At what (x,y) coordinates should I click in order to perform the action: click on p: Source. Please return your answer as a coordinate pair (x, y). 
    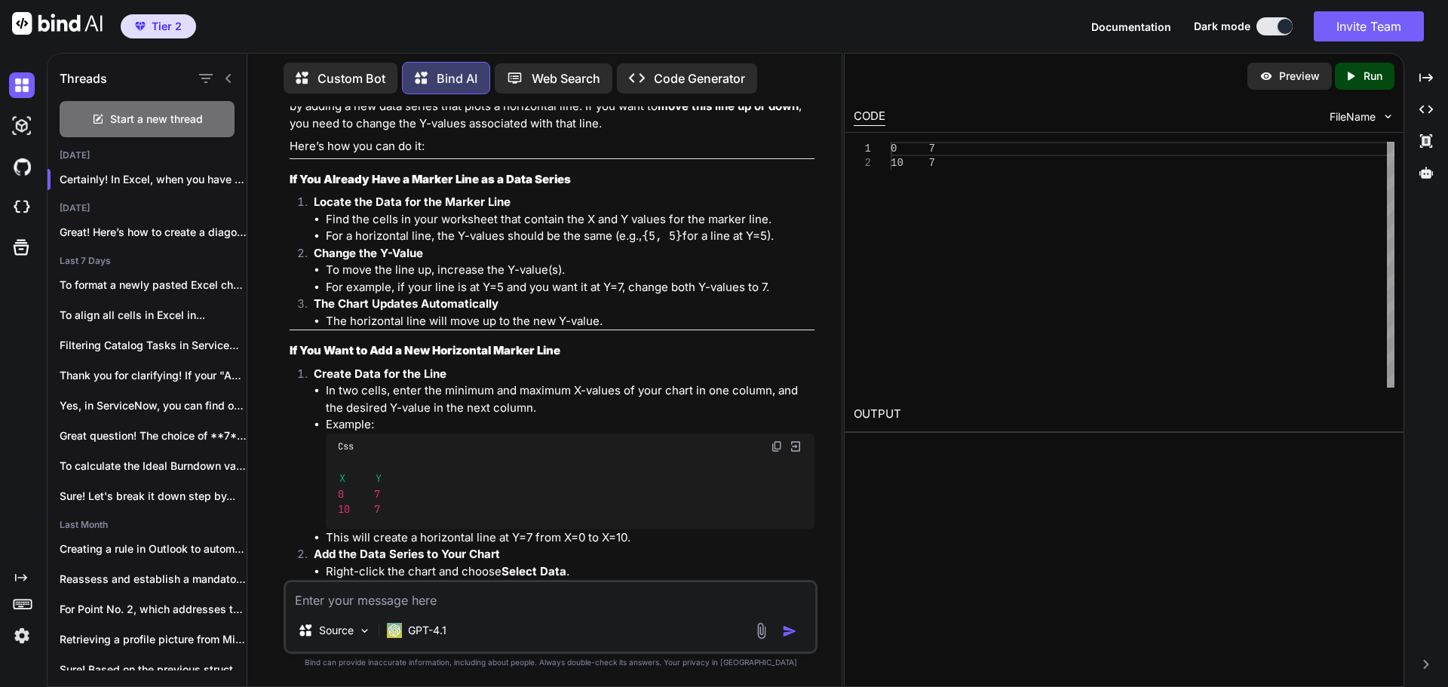
    Looking at the image, I should click on (336, 631).